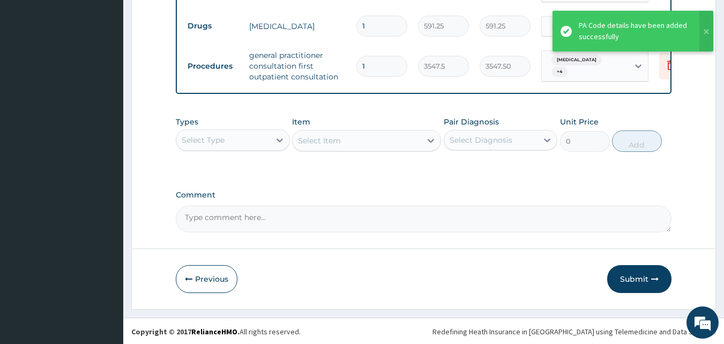 This screenshot has height=344, width=724. What do you see at coordinates (213, 26) in the screenshot?
I see `td: Drugs` at bounding box center [213, 26].